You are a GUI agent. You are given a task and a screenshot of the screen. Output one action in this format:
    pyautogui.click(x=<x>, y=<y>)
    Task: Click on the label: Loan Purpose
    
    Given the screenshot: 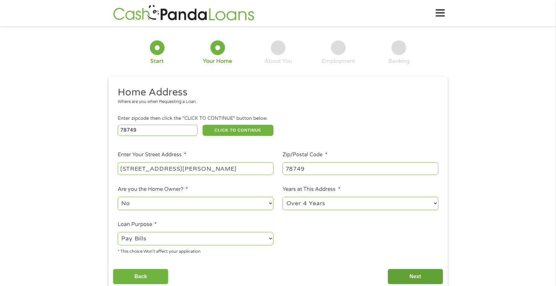 What is the action you would take?
    pyautogui.click(x=137, y=224)
    